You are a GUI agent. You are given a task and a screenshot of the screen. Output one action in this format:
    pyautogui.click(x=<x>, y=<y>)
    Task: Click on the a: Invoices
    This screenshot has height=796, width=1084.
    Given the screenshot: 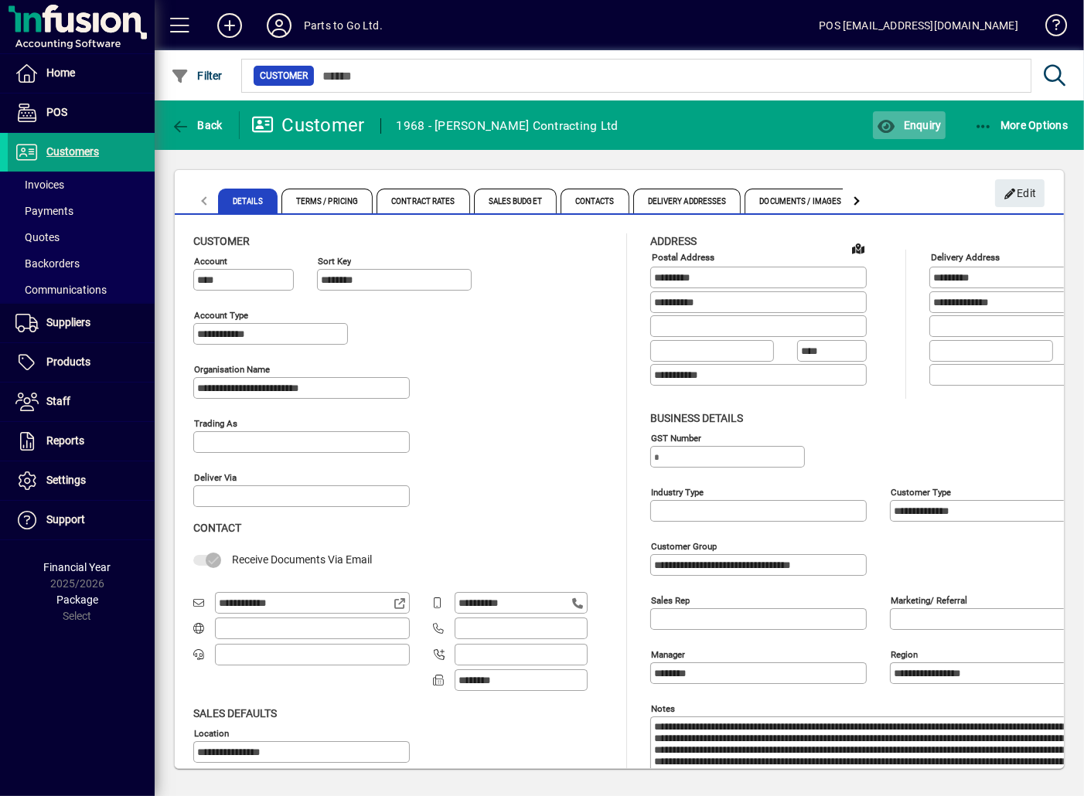 What is the action you would take?
    pyautogui.click(x=81, y=185)
    